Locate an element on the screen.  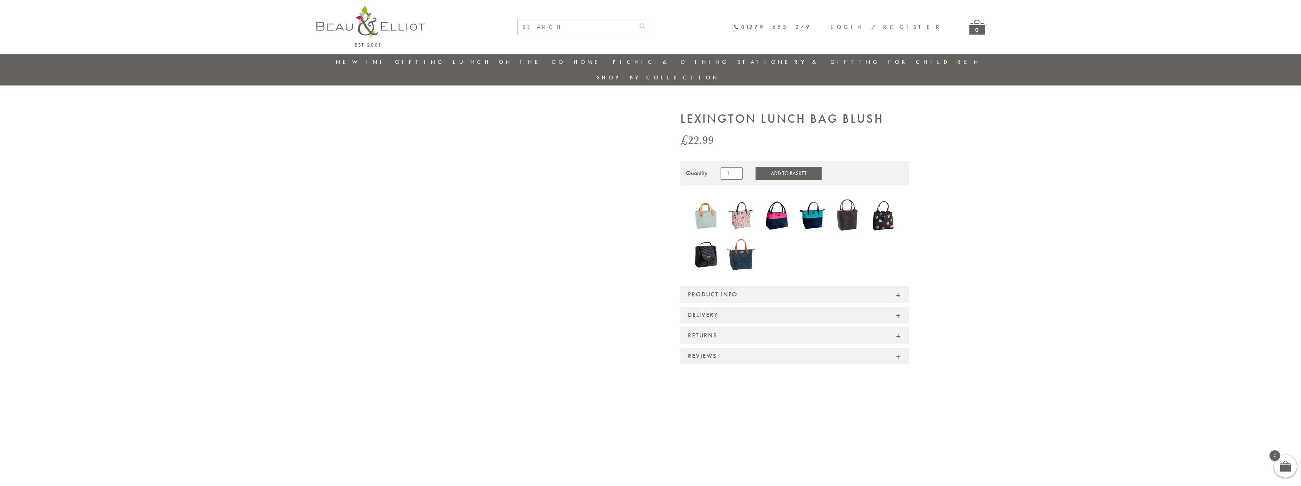
img: Boho Luxury Insulated Lunch Bag is located at coordinates (741, 215).